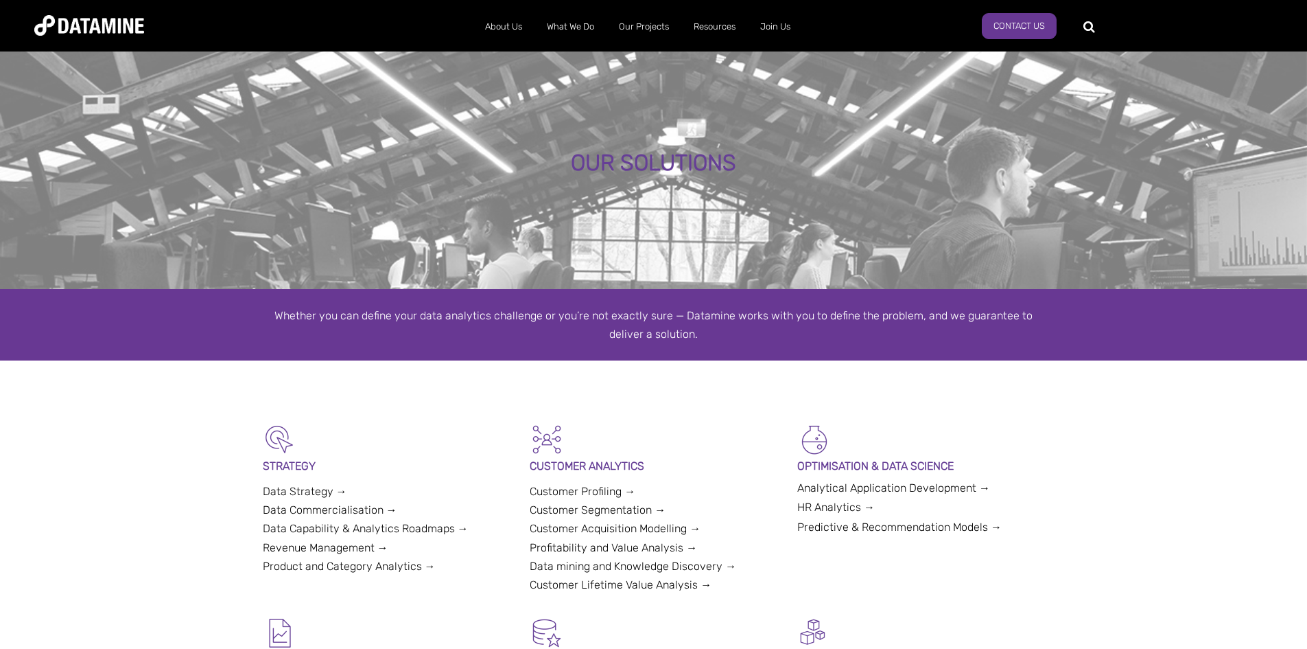 The width and height of the screenshot is (1307, 649). I want to click on a: Our Projects, so click(644, 27).